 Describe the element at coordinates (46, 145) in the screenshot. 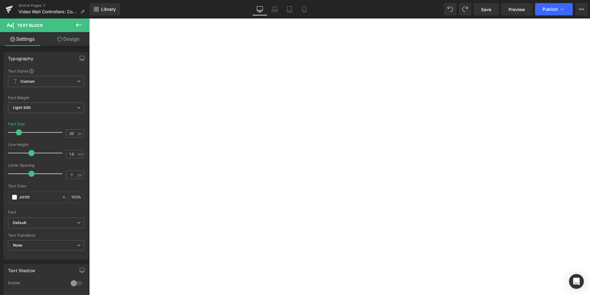

I see `div: Line Height` at that location.